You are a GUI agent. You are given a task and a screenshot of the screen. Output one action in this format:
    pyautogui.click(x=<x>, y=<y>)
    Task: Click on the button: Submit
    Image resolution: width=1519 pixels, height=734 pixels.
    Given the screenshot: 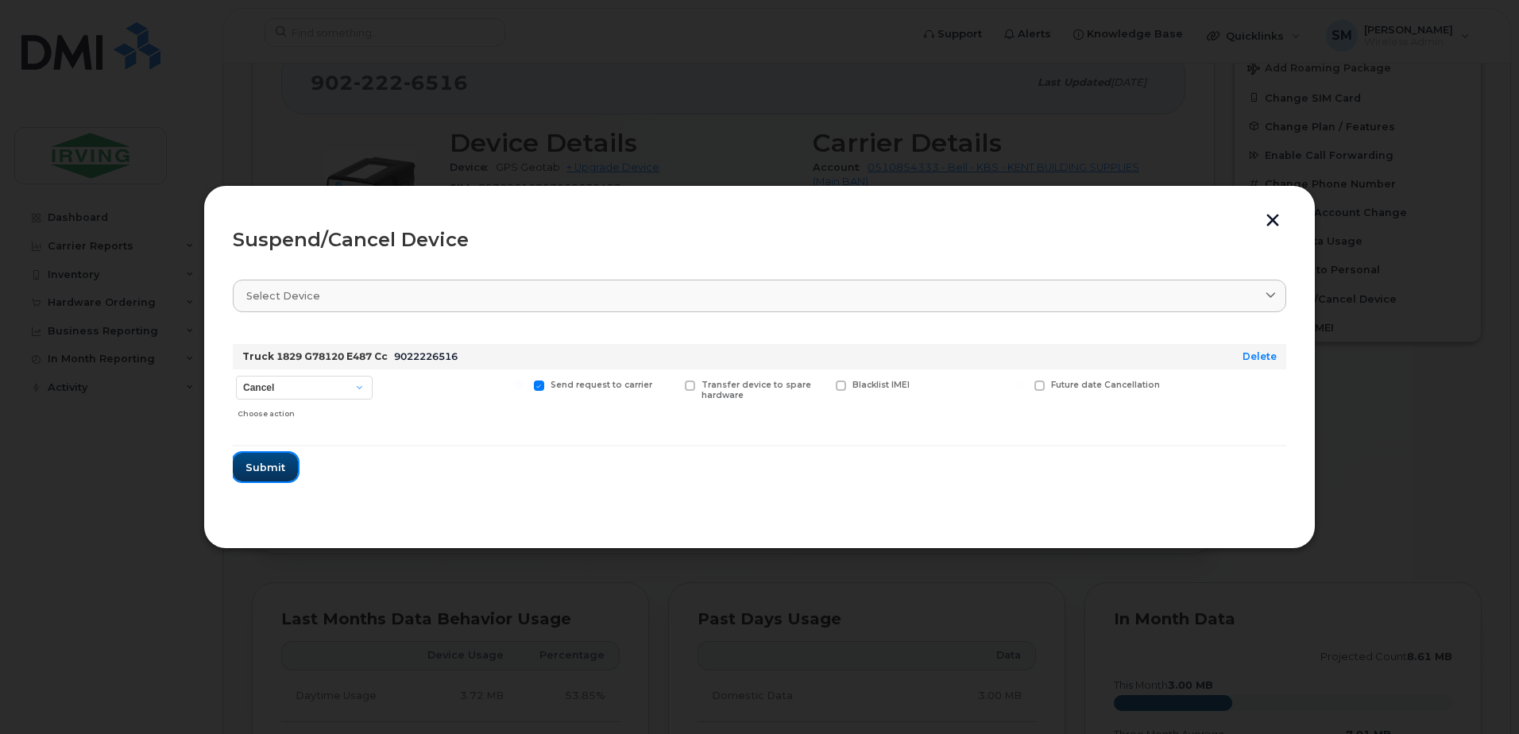 What is the action you would take?
    pyautogui.click(x=265, y=467)
    